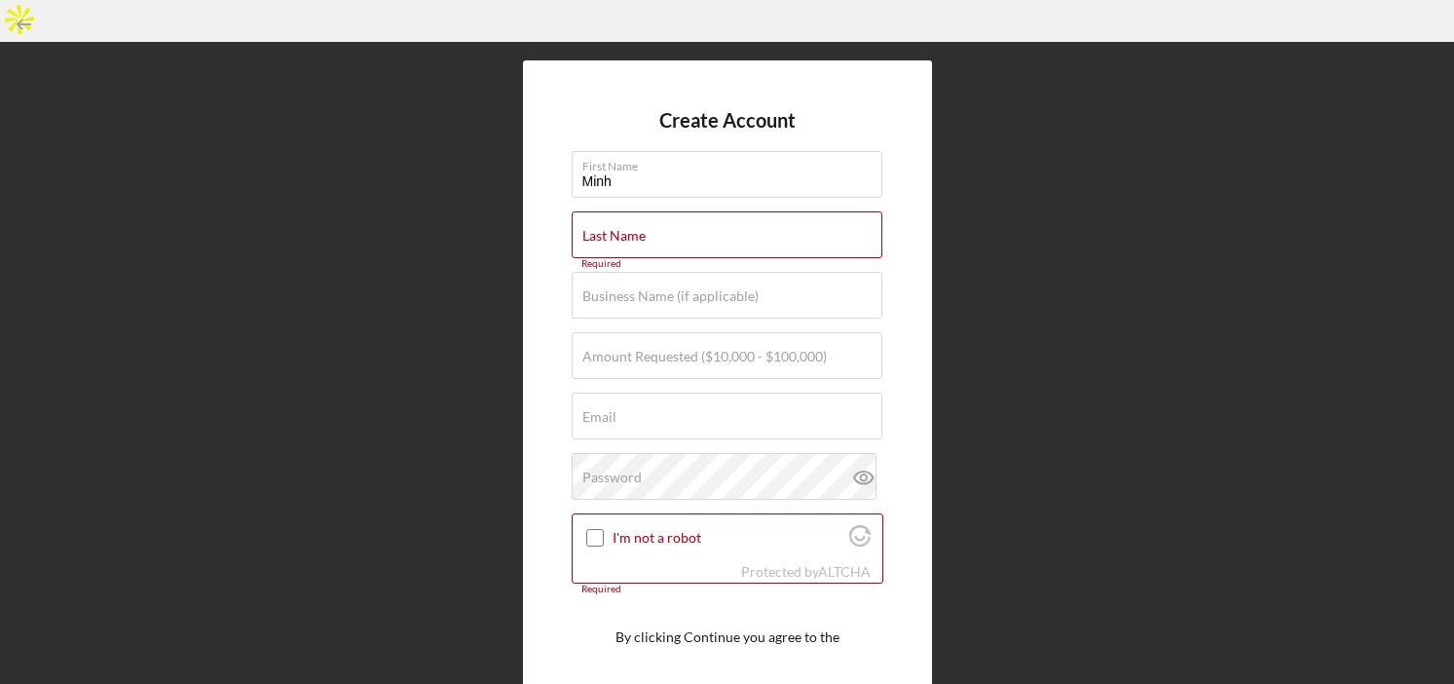  I want to click on label: First Name, so click(732, 163).